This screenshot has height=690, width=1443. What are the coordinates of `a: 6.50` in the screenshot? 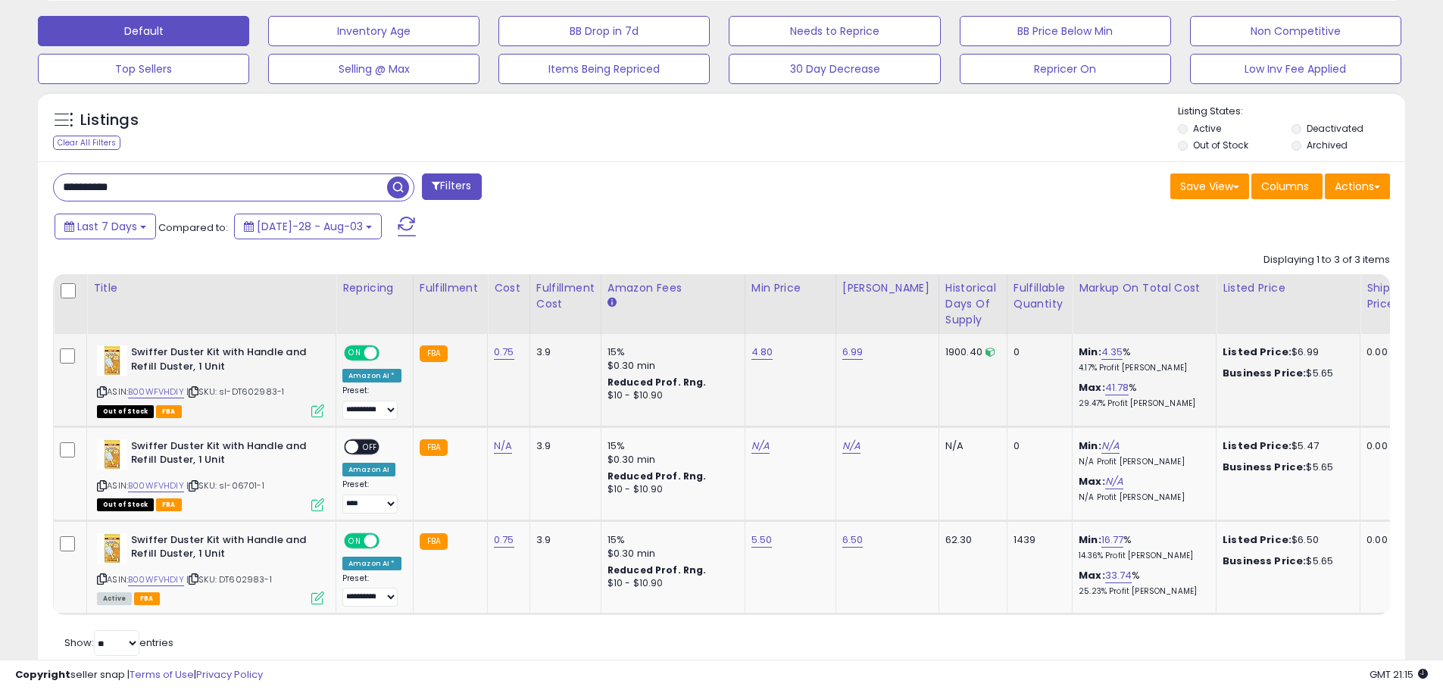 It's located at (853, 540).